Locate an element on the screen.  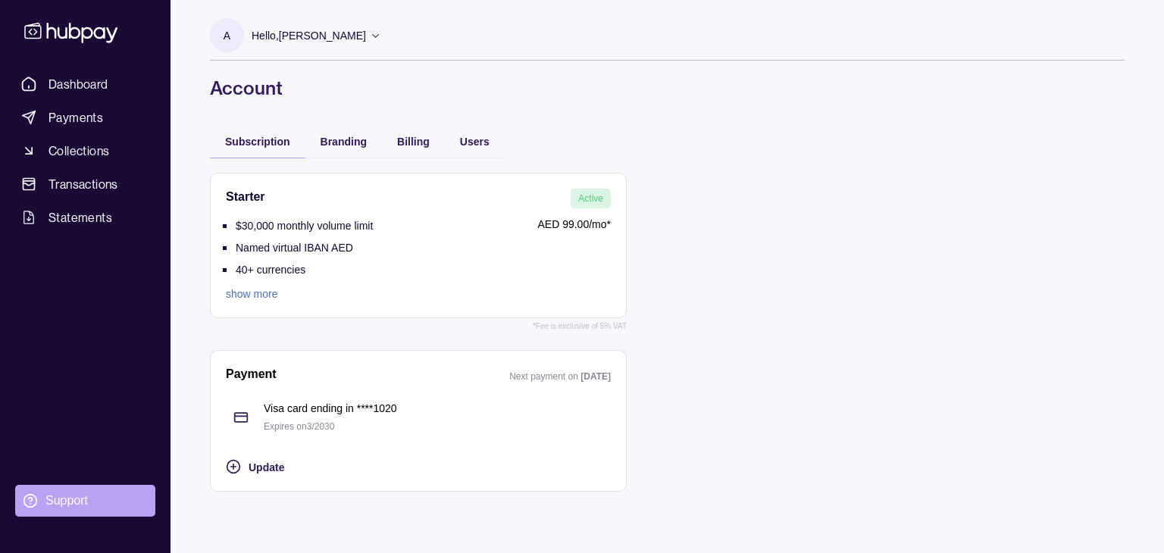
p: Expires on 3 / 2030 is located at coordinates (437, 427).